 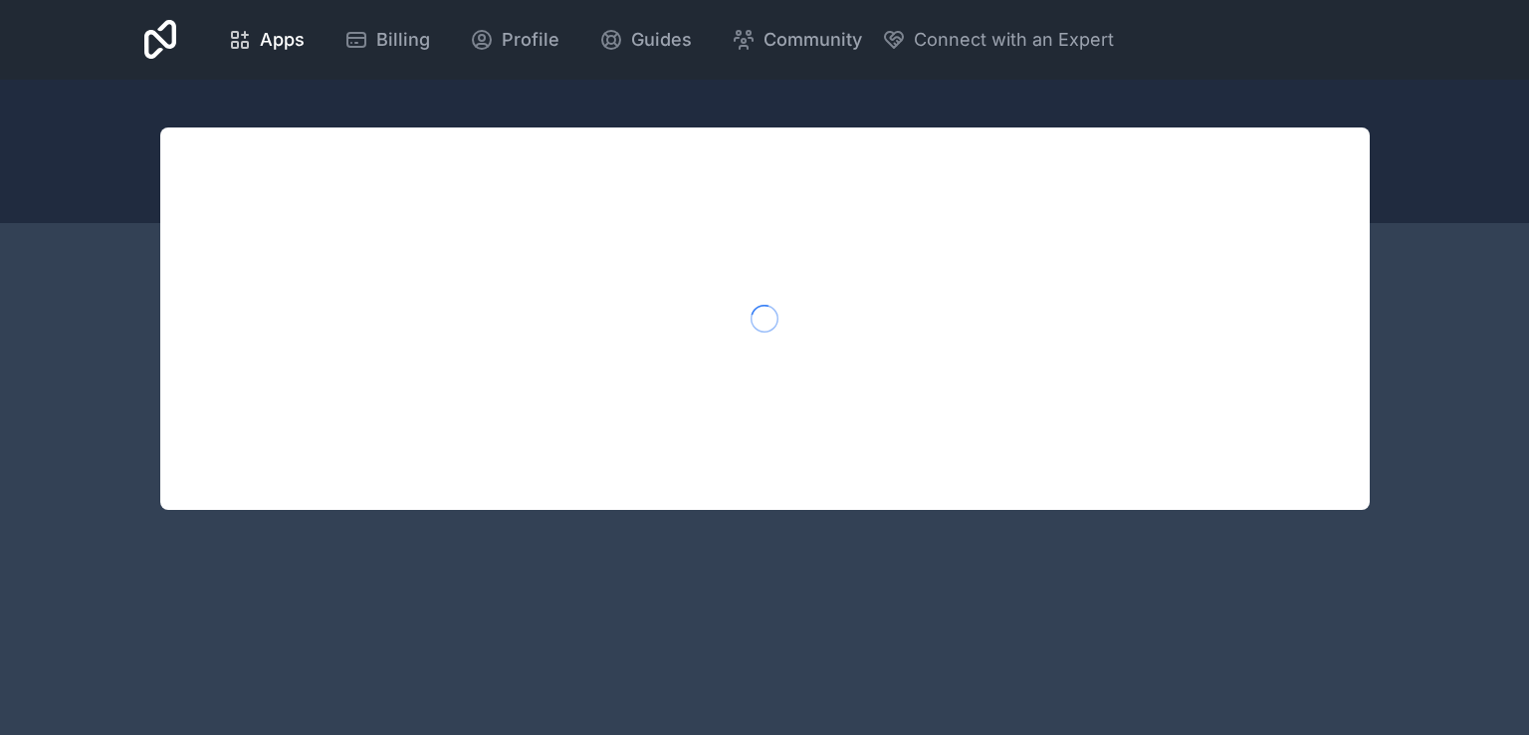 What do you see at coordinates (645, 40) in the screenshot?
I see `a: Guides` at bounding box center [645, 40].